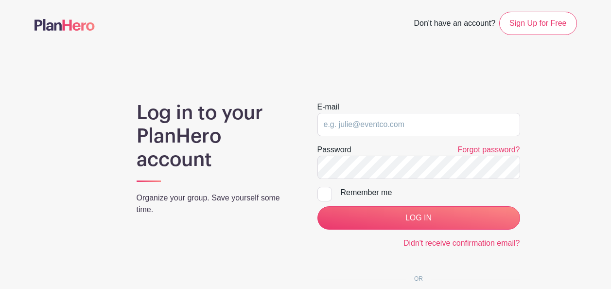 The width and height of the screenshot is (611, 289). I want to click on label: E-mail, so click(328, 107).